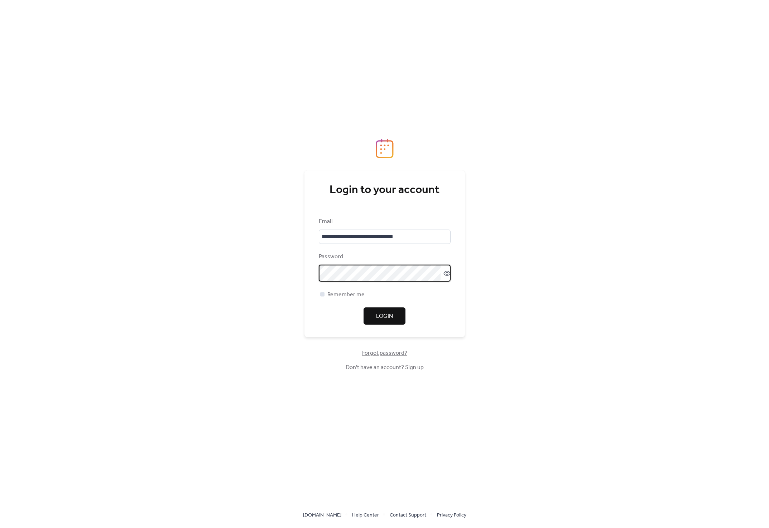 The height and width of the screenshot is (528, 769). What do you see at coordinates (384, 221) in the screenshot?
I see `div: Email` at bounding box center [384, 221].